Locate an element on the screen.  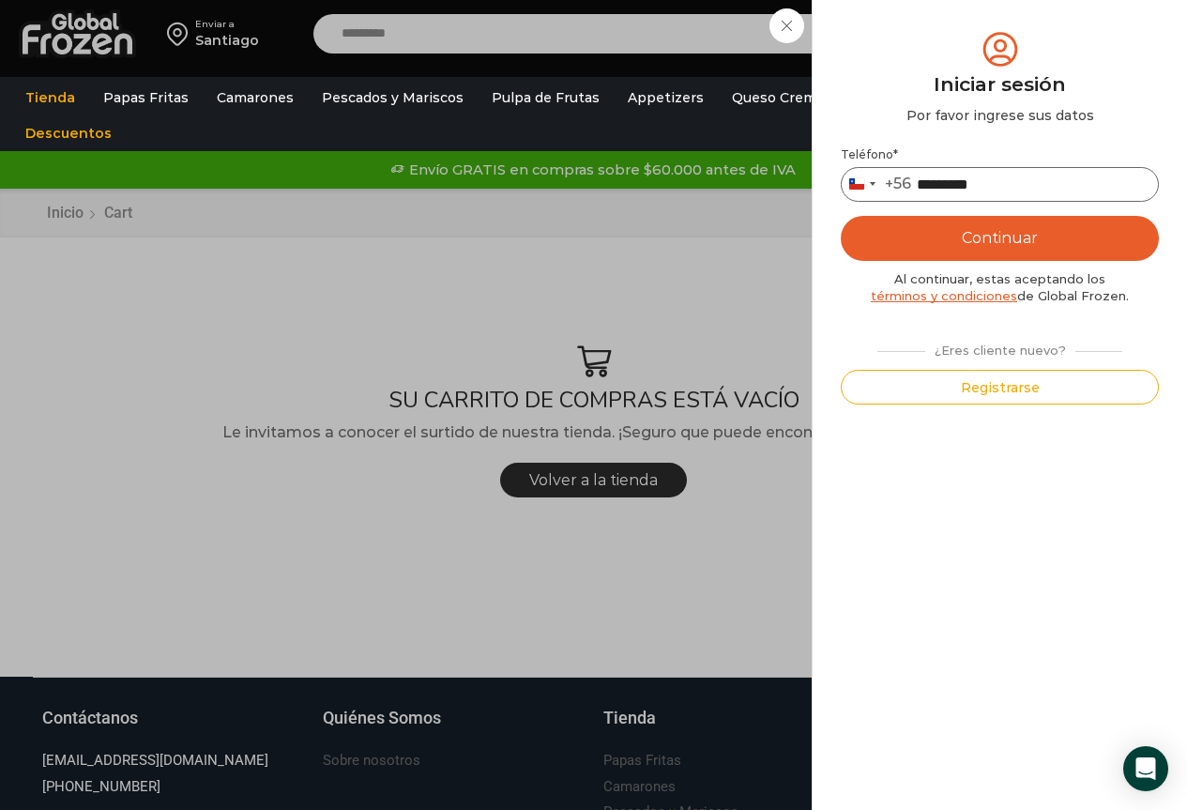
a: Descuentos is located at coordinates (69, 133).